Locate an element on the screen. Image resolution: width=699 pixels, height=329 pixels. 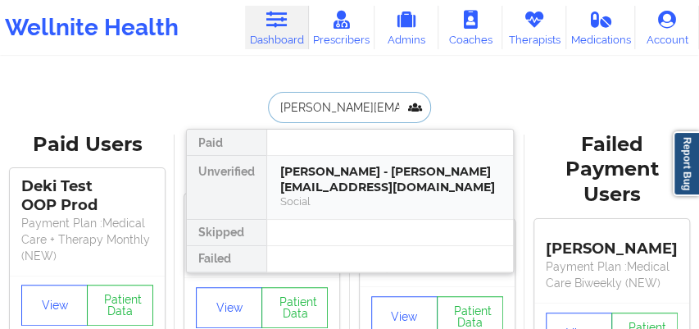
a: Coaches is located at coordinates (470, 27).